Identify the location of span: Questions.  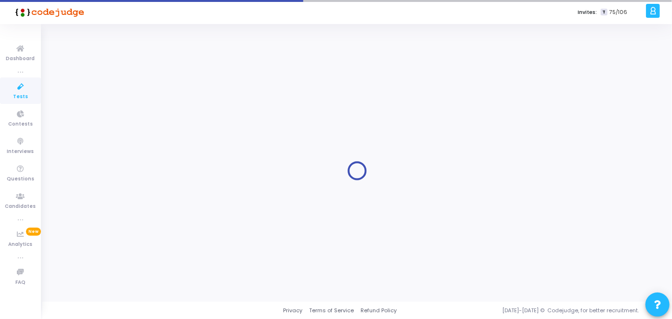
(20, 179).